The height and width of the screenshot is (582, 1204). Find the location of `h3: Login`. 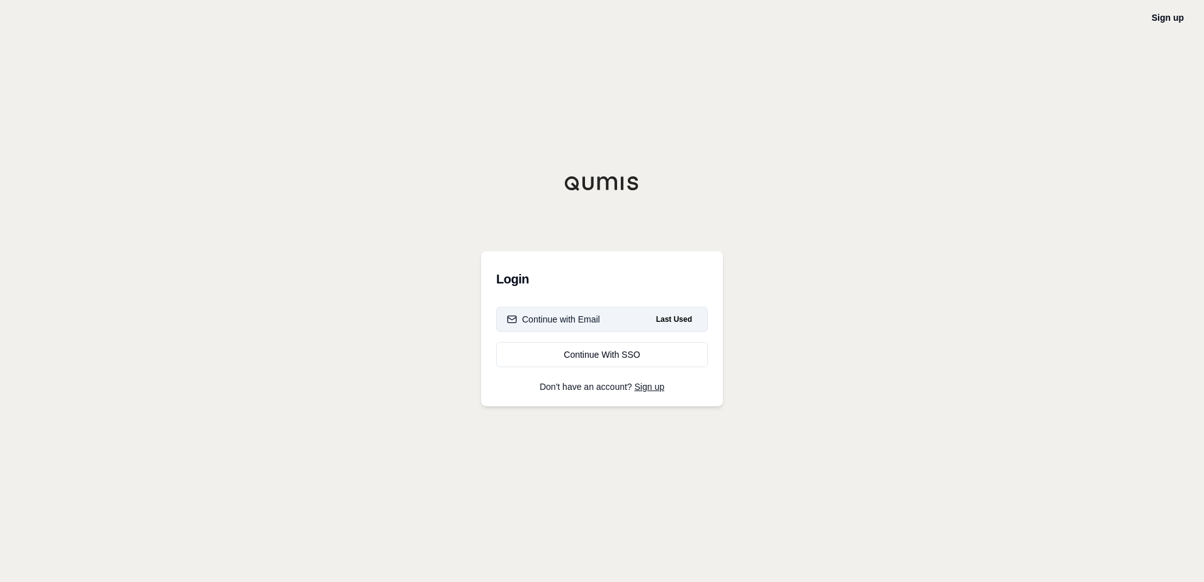

h3: Login is located at coordinates (602, 279).